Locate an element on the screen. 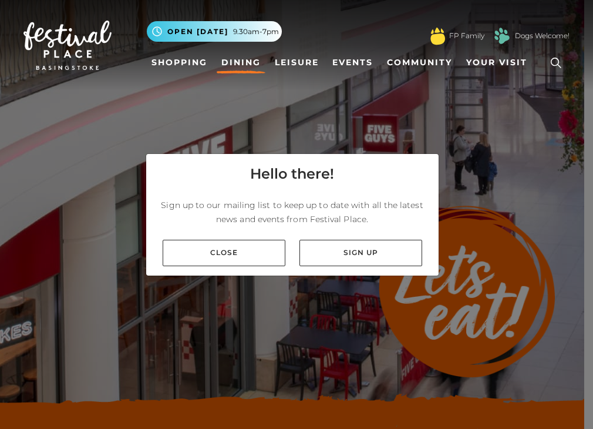  p: Sign up to our mailing list to keep up to date with all the latest news and events from Festival ... is located at coordinates (292, 212).